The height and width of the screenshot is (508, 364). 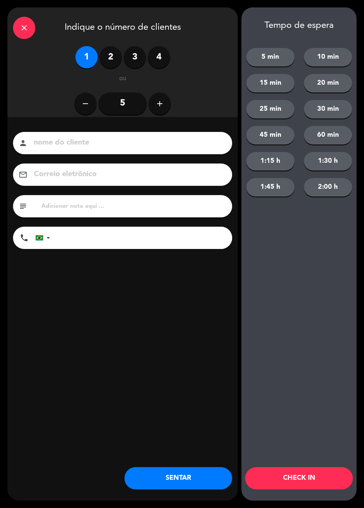 What do you see at coordinates (85, 104) in the screenshot?
I see `i: remove` at bounding box center [85, 104].